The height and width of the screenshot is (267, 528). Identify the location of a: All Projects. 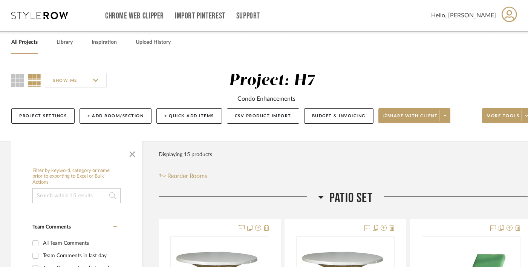
(25, 42).